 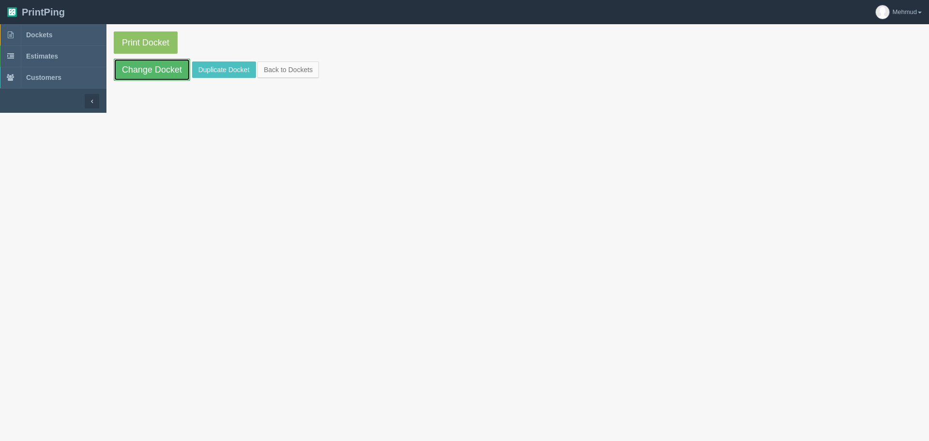 I want to click on span: Customers, so click(x=44, y=77).